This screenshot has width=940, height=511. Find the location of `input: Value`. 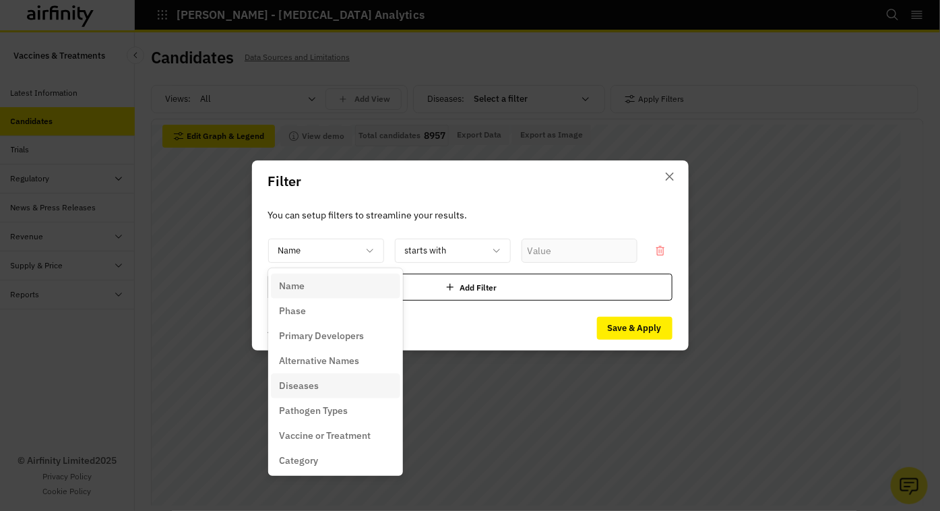

input: Value is located at coordinates (579, 251).